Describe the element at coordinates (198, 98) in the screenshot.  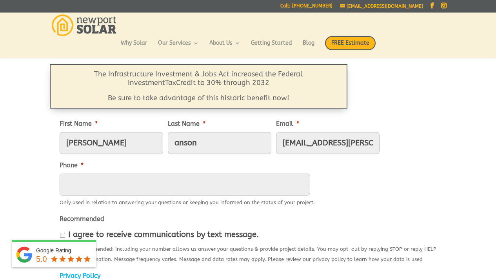
I see `p: Be sure to take advantage of this historic benefit now!` at that location.